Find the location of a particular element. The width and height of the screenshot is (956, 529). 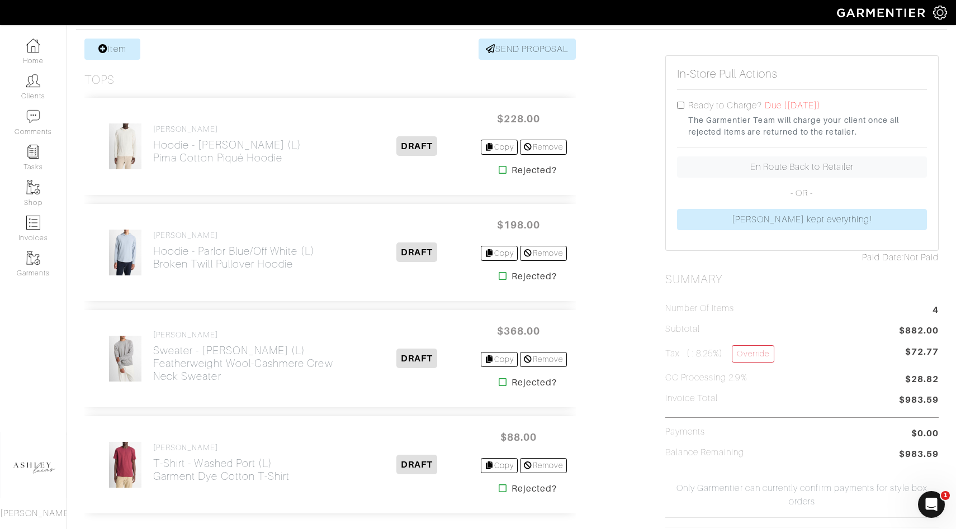

label: Ready to Charge? is located at coordinates (725, 106).